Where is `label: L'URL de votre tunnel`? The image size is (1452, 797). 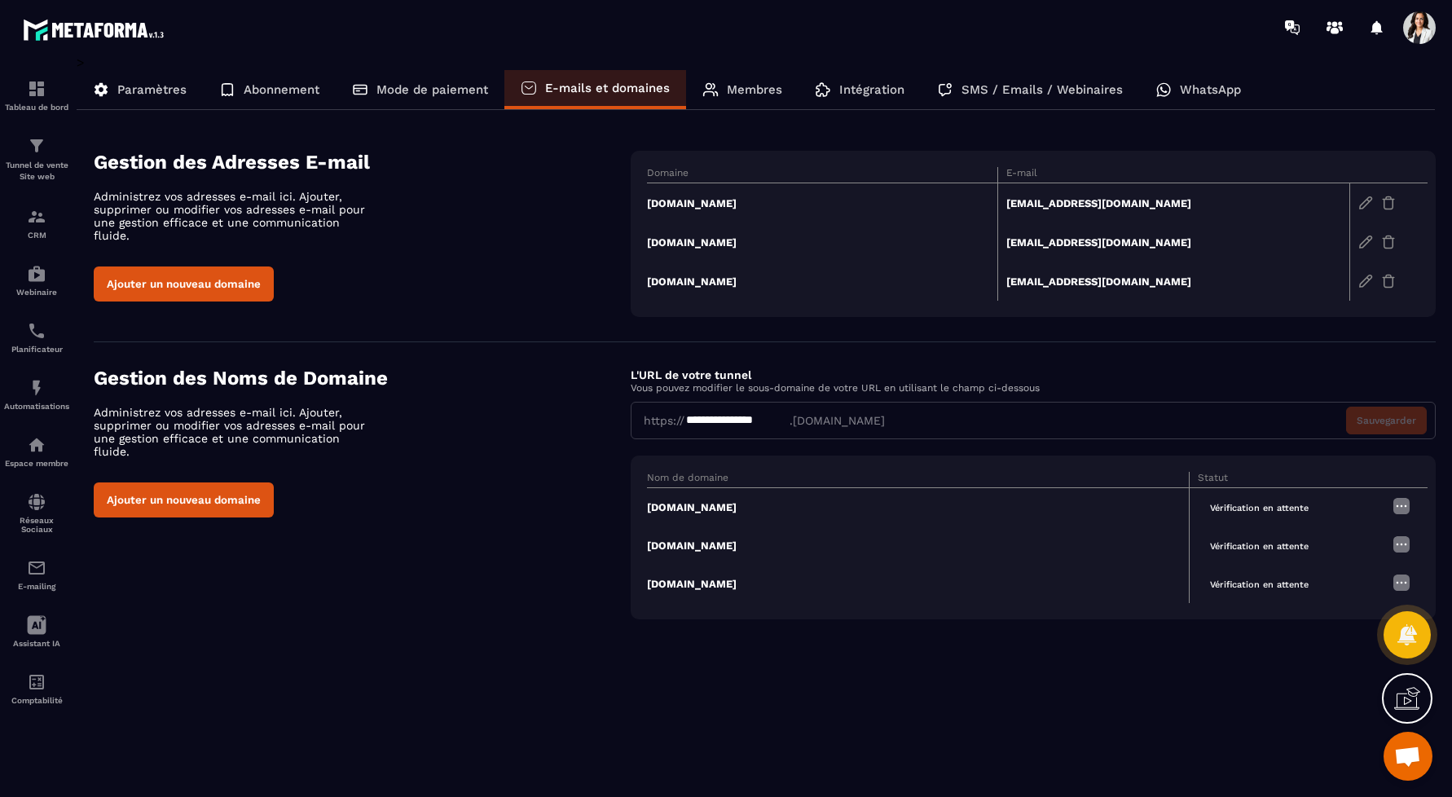 label: L'URL de votre tunnel is located at coordinates (691, 375).